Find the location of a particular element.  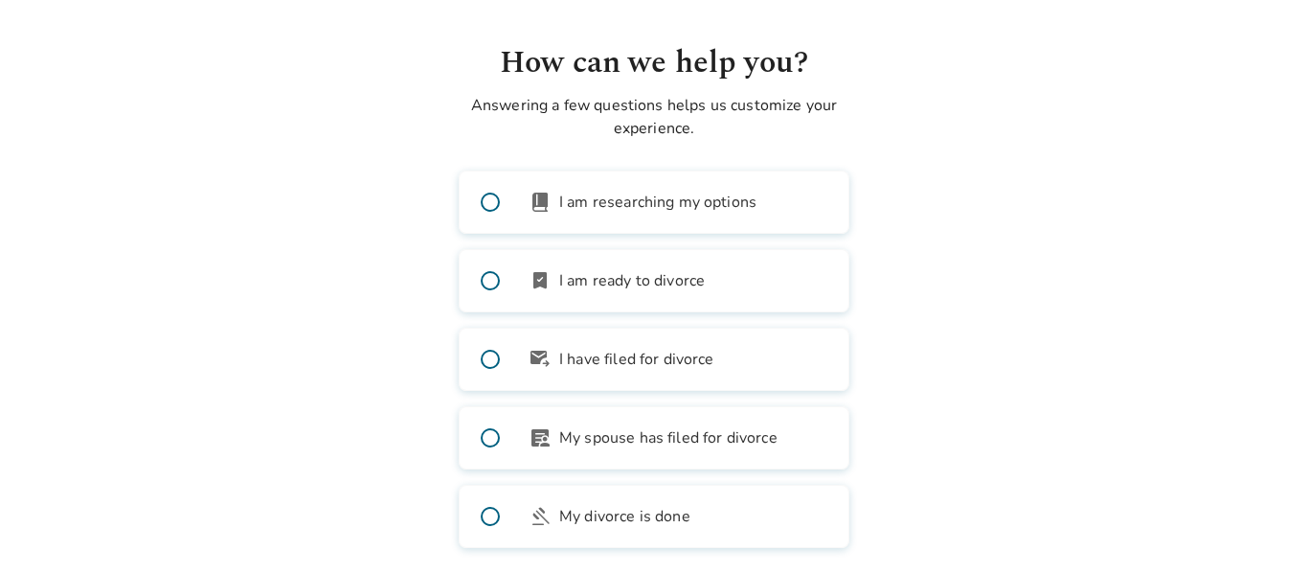

p: Answering a few questions helps us customize your experience. is located at coordinates (654, 117).